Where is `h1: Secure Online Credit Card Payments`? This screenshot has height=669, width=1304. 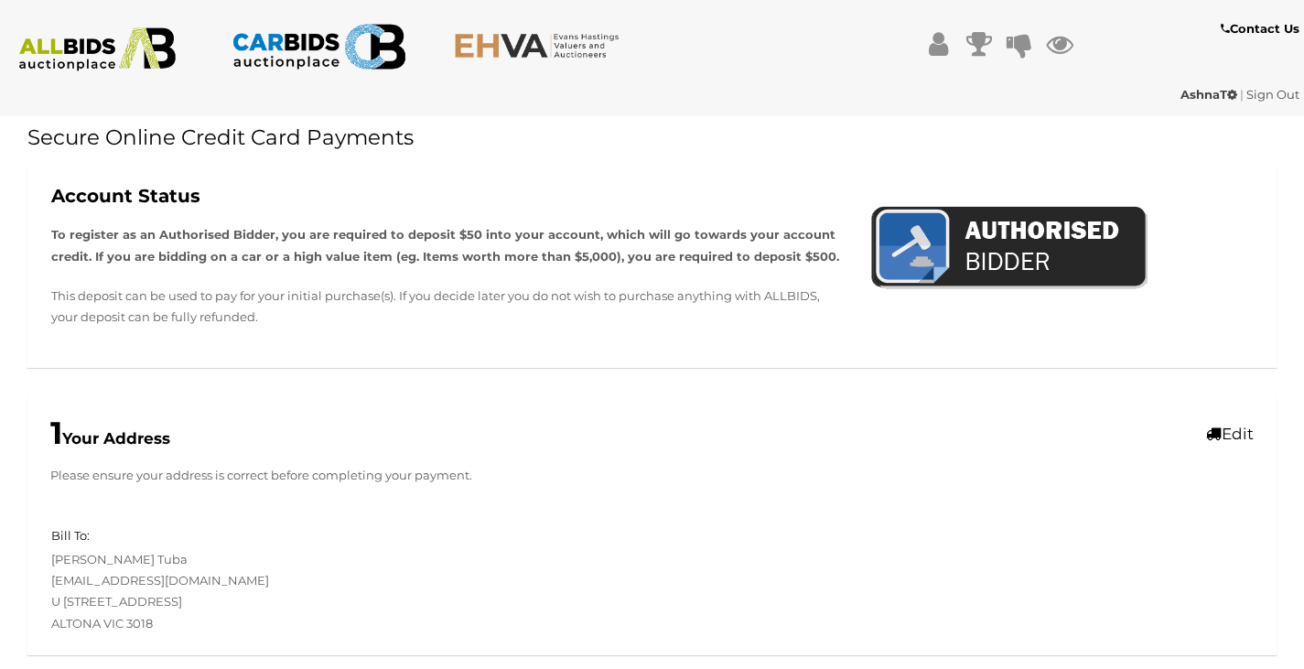
h1: Secure Online Credit Card Payments is located at coordinates (651, 137).